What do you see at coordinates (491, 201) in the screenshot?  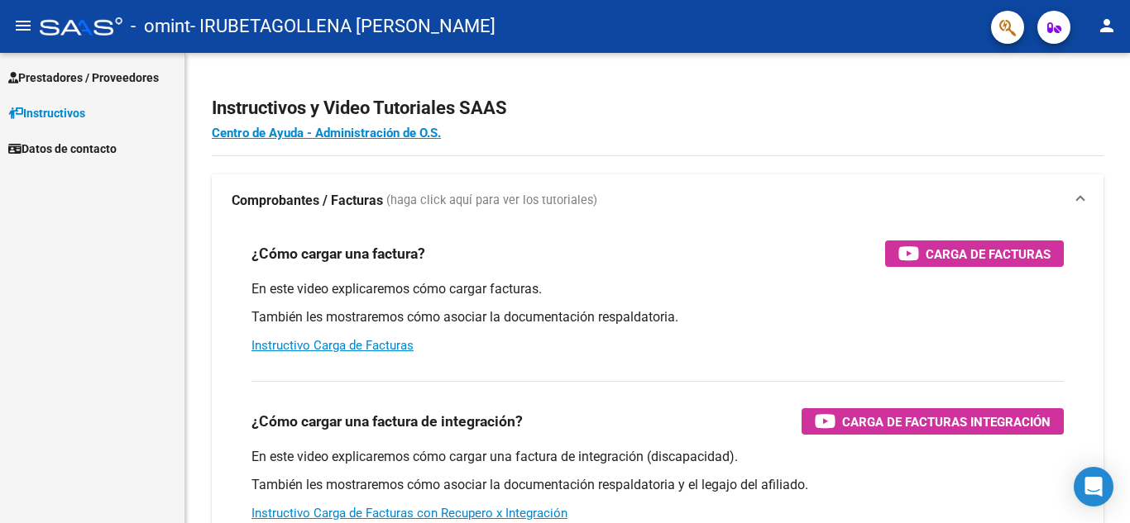 I see `span: (haga click aquí para ver los tutoriales)` at bounding box center [491, 201].